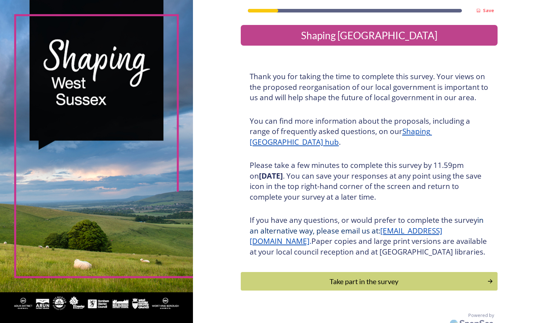  I want to click on button: Continue, so click(369, 282).